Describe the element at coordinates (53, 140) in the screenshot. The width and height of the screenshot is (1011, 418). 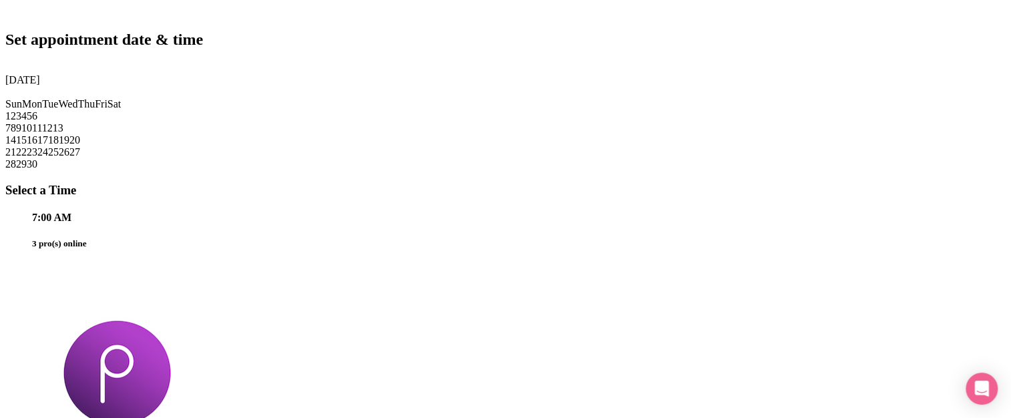
I see `span: 18` at that location.